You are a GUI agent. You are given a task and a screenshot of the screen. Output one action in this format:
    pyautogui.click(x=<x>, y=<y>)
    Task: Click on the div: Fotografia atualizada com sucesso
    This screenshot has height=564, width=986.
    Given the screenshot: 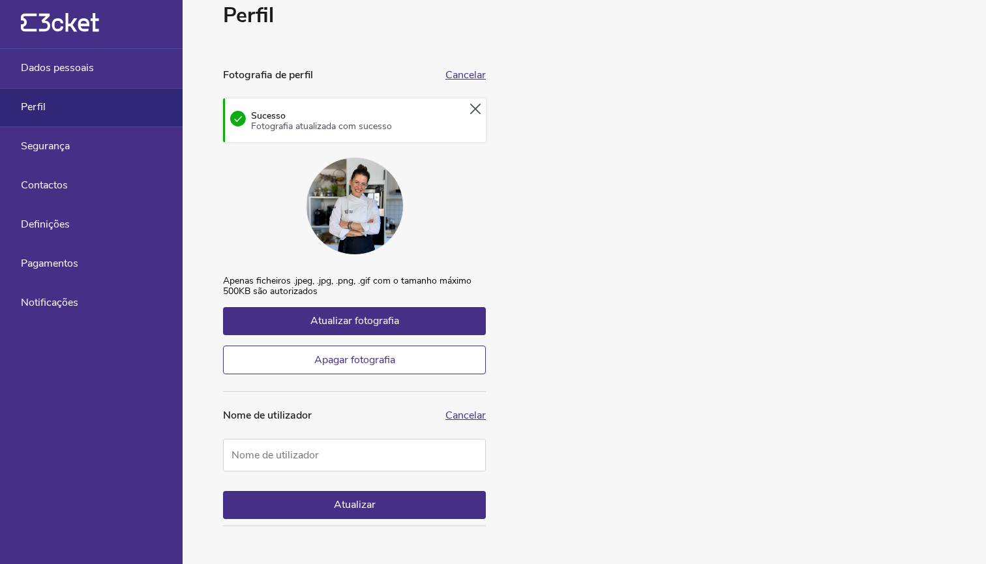 What is the action you would take?
    pyautogui.click(x=322, y=127)
    